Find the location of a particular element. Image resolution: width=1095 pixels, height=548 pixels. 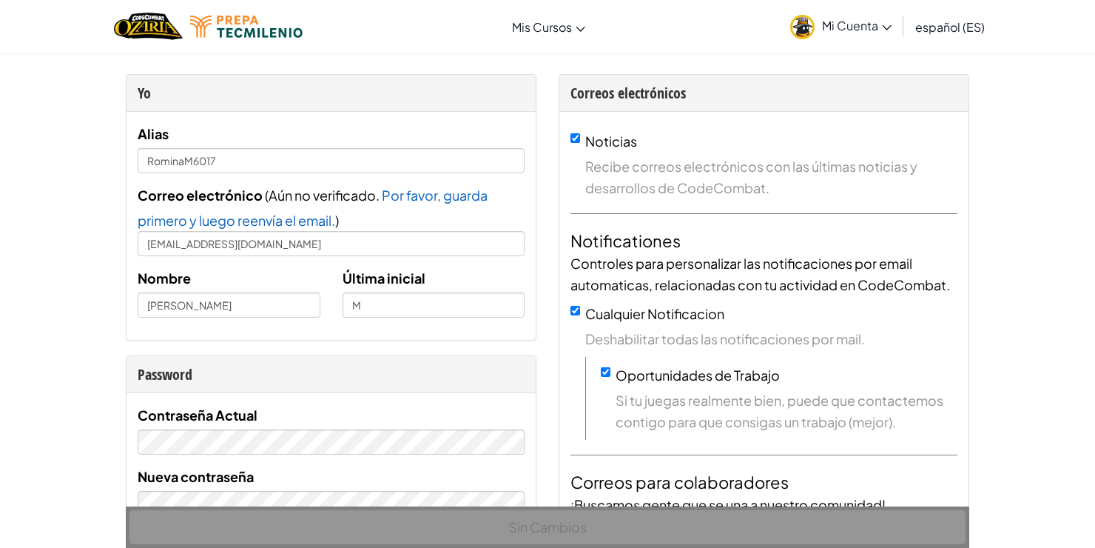

span: Deshabilitar todas las notificaciones por mail. is located at coordinates (771, 338).